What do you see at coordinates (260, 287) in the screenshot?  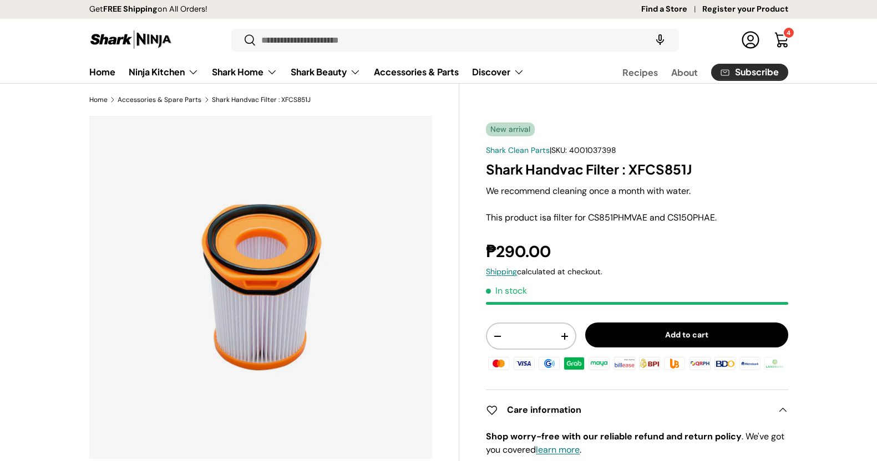 I see `img: shark-handvac-filter-xfcs851j-full-view-sharkninja-philippines` at bounding box center [260, 287].